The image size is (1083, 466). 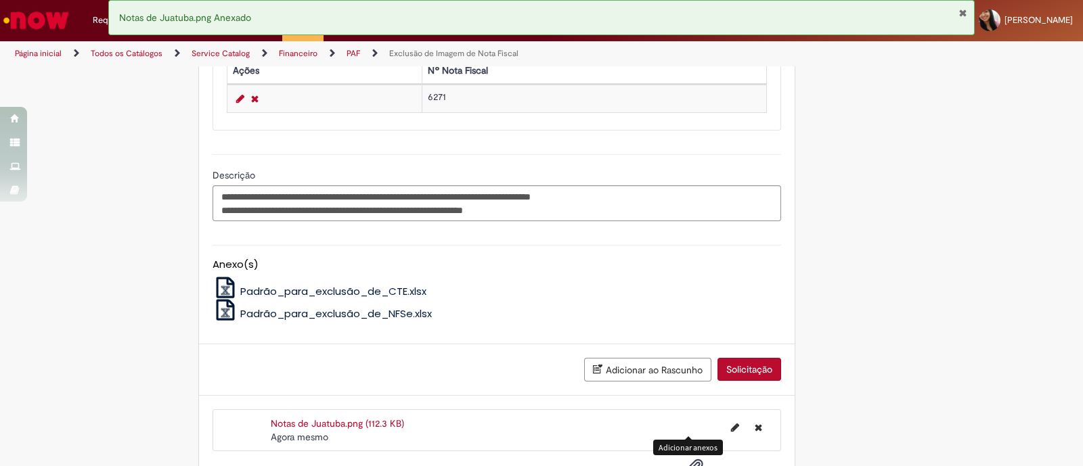 What do you see at coordinates (594, 70) in the screenshot?
I see `th: Nº Nota Fiscal` at bounding box center [594, 70].